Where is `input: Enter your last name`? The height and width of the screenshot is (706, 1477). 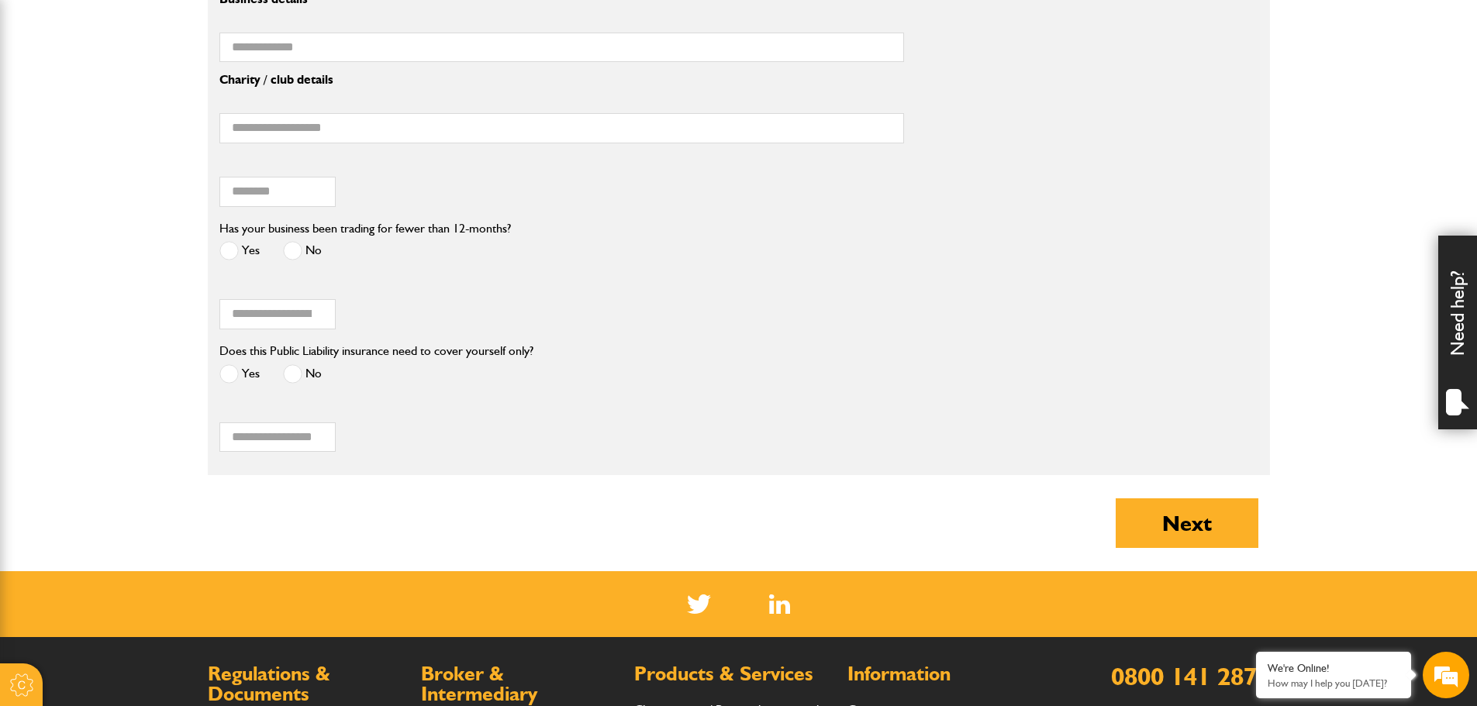
input: Enter your last name is located at coordinates (151, 160).